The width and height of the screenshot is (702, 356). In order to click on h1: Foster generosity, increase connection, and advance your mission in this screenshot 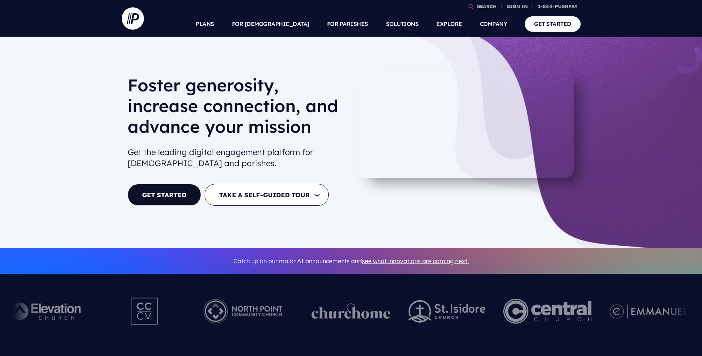, I will do `click(237, 109)`.